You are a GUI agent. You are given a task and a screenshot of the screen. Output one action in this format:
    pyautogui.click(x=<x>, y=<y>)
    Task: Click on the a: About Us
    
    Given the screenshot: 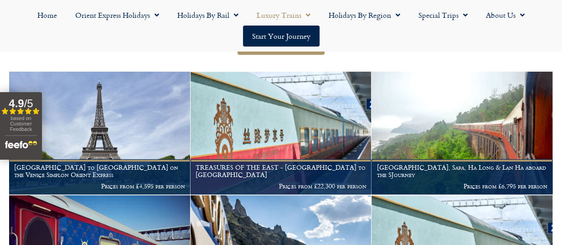 What is the action you would take?
    pyautogui.click(x=505, y=15)
    